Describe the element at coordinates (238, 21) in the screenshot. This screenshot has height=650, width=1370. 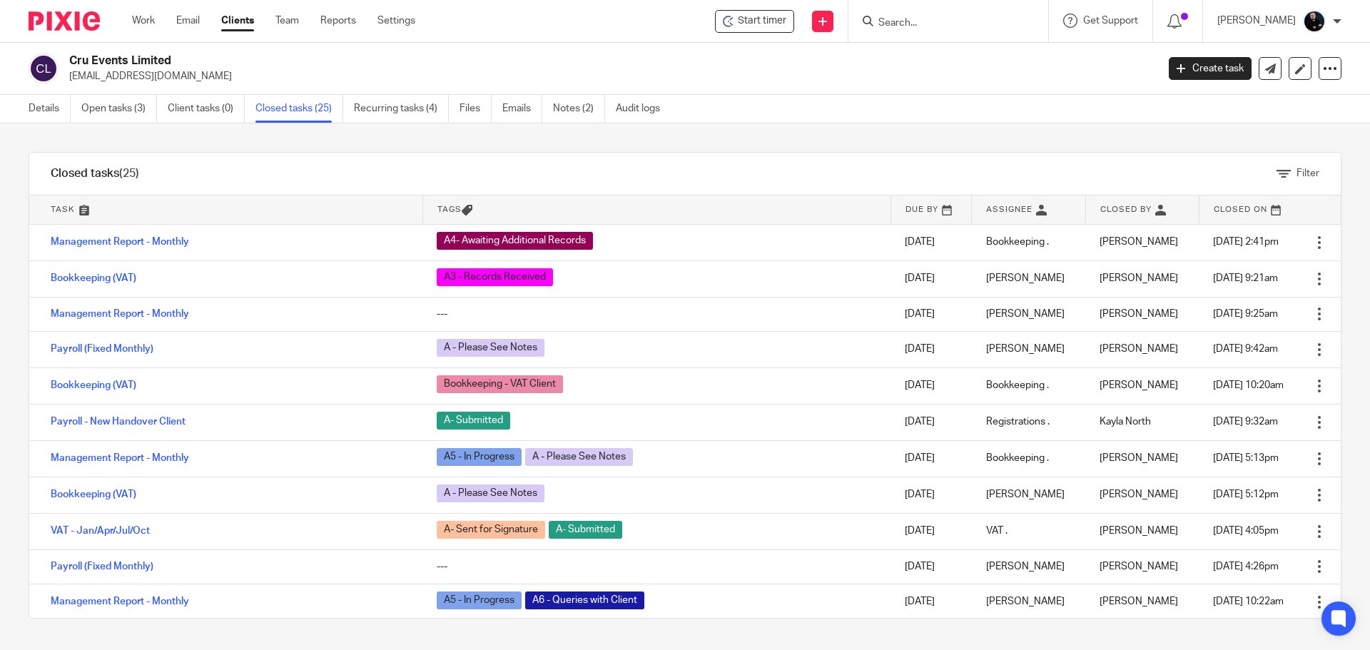
I see `a: Clients` at that location.